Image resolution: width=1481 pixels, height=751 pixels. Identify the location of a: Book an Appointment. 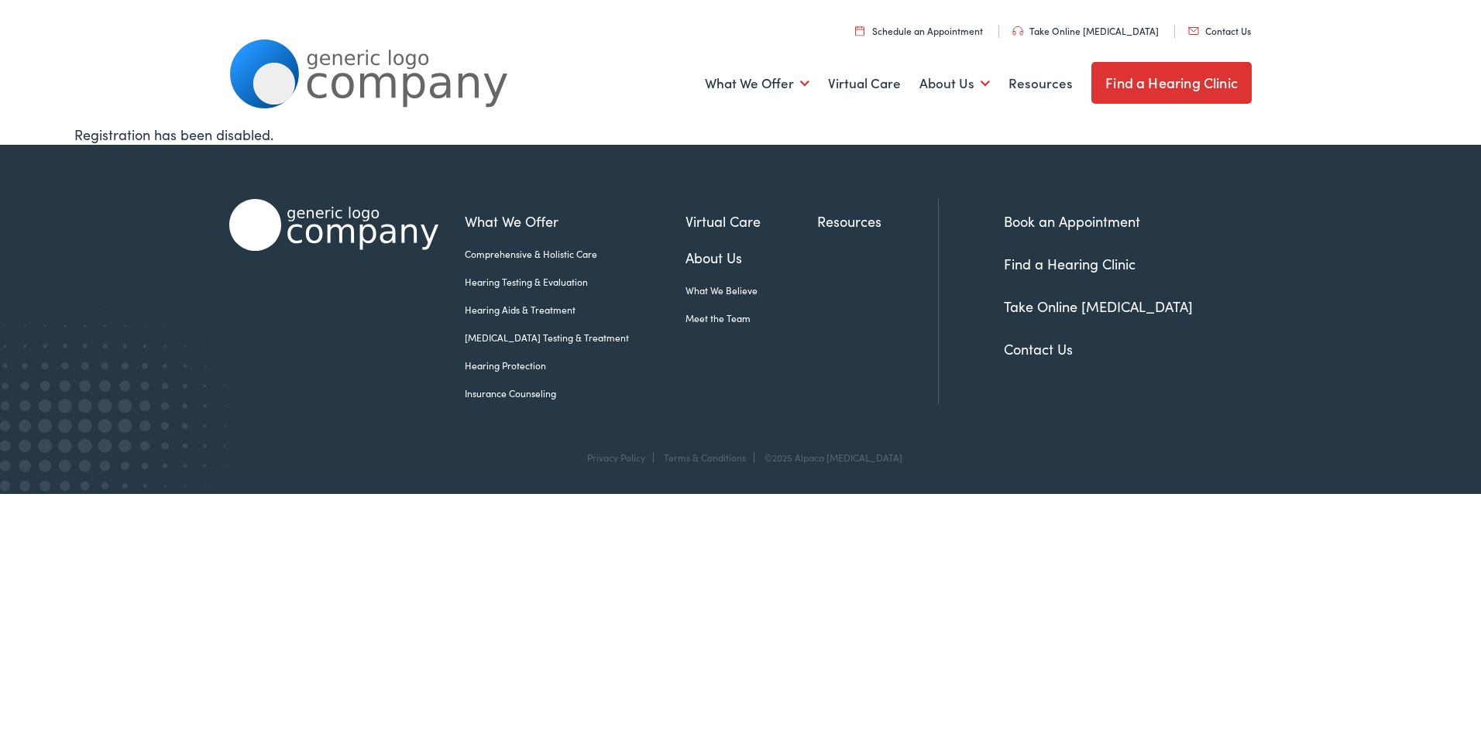
(1072, 221).